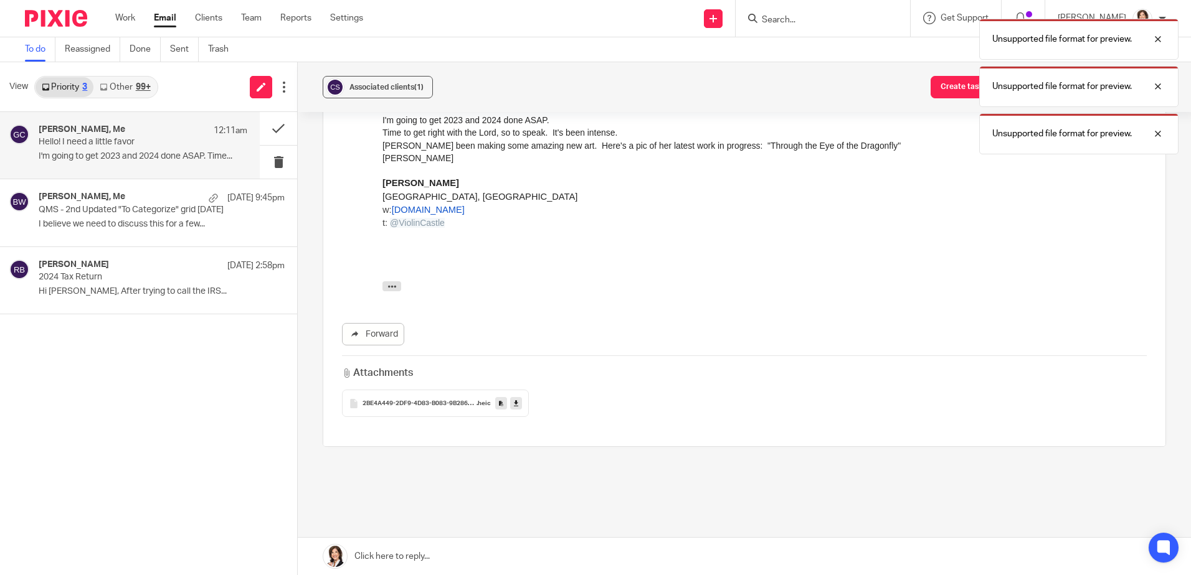 Image resolution: width=1191 pixels, height=575 pixels. I want to click on button: 2BE4A449-2DF9-4D83-B083-9B2865787C9E.heic, so click(435, 404).